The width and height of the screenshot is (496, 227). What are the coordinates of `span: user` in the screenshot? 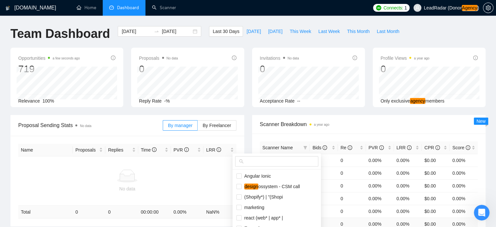 It's located at (417, 8).